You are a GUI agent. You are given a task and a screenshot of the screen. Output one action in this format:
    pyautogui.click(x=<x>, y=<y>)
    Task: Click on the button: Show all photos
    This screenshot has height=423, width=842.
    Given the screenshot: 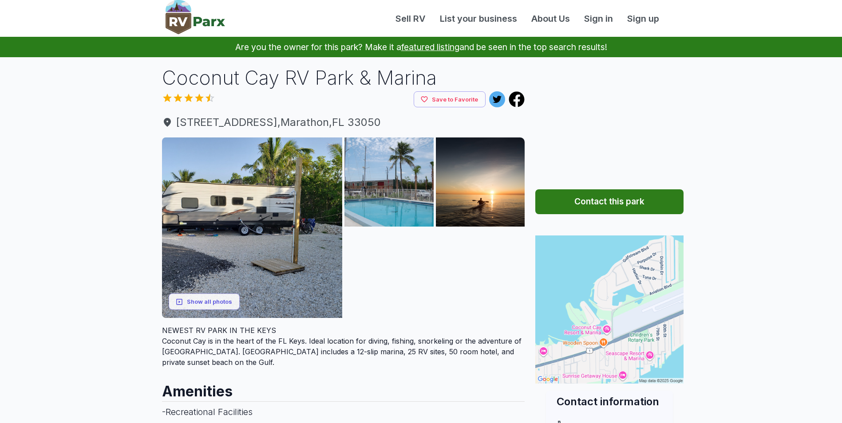 What is the action you would take?
    pyautogui.click(x=204, y=302)
    